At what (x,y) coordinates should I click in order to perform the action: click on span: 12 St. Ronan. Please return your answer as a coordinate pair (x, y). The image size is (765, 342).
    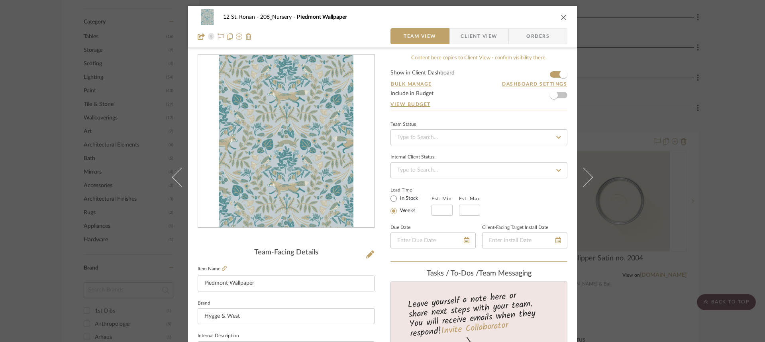
    Looking at the image, I should click on (241, 17).